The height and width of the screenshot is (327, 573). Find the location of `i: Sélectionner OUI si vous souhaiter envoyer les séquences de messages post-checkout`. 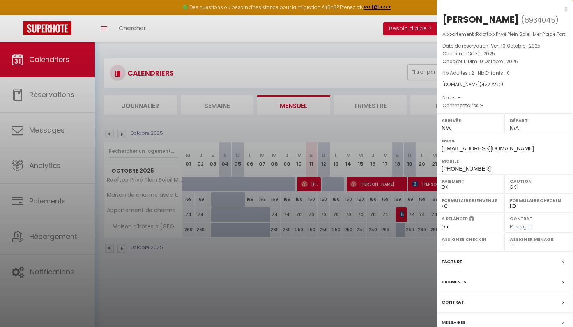

i: Sélectionner OUI si vous souhaiter envoyer les séquences de messages post-checkout is located at coordinates (471, 220).